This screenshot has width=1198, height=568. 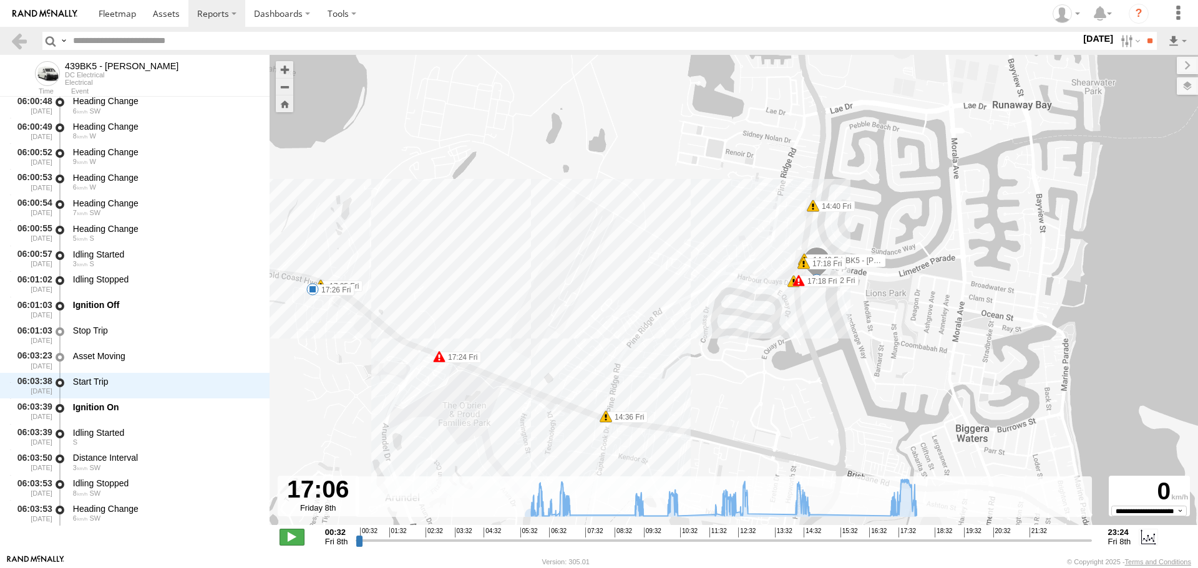 What do you see at coordinates (285, 104) in the screenshot?
I see `button: Zoom Home` at bounding box center [285, 104].